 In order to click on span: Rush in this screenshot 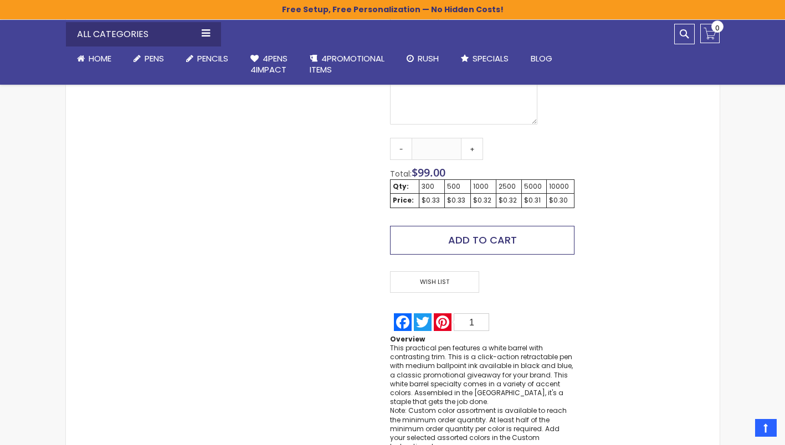, I will do `click(428, 58)`.